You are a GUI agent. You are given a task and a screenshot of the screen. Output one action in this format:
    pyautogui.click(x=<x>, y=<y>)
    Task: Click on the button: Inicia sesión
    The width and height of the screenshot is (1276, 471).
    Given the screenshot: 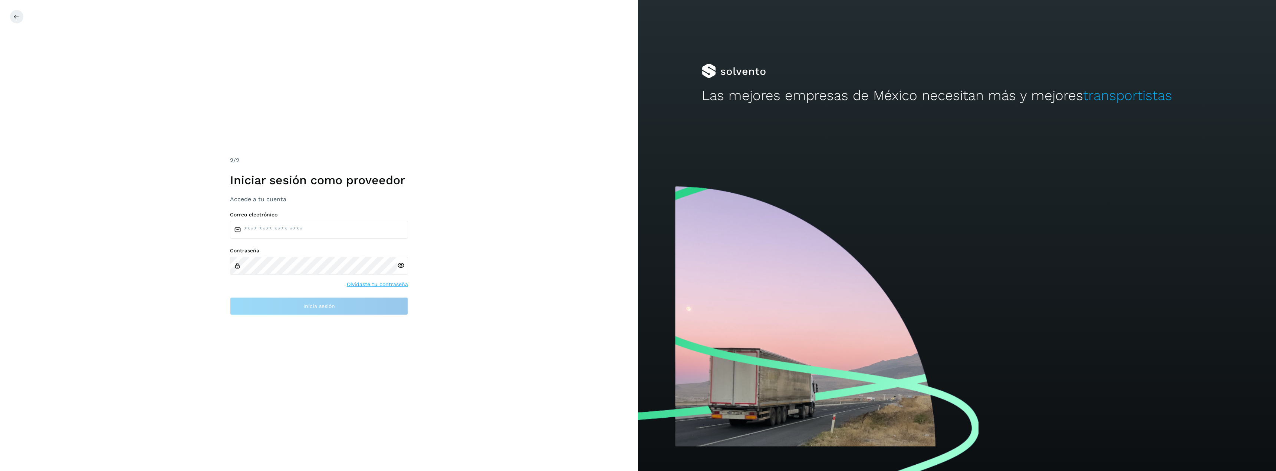 What is the action you would take?
    pyautogui.click(x=319, y=306)
    